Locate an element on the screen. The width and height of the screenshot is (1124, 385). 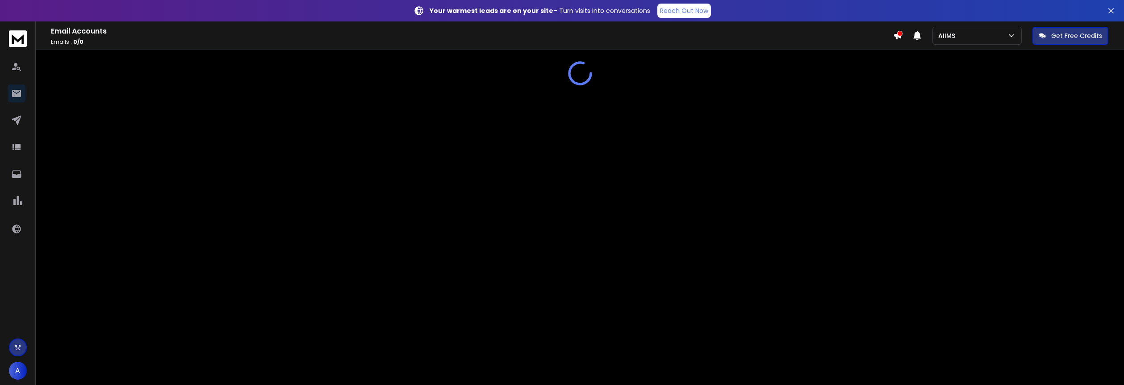
p: – Turn visits into conversations is located at coordinates (540, 11).